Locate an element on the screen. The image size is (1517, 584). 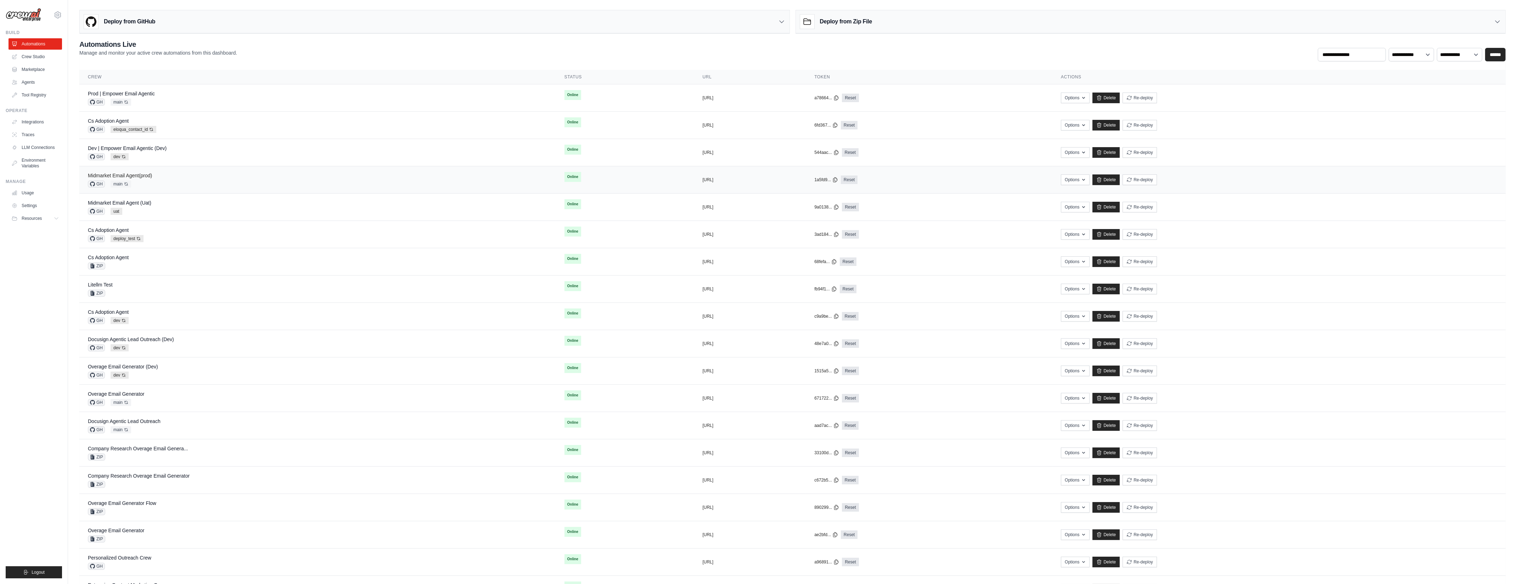
button: 890299... is located at coordinates (827, 507).